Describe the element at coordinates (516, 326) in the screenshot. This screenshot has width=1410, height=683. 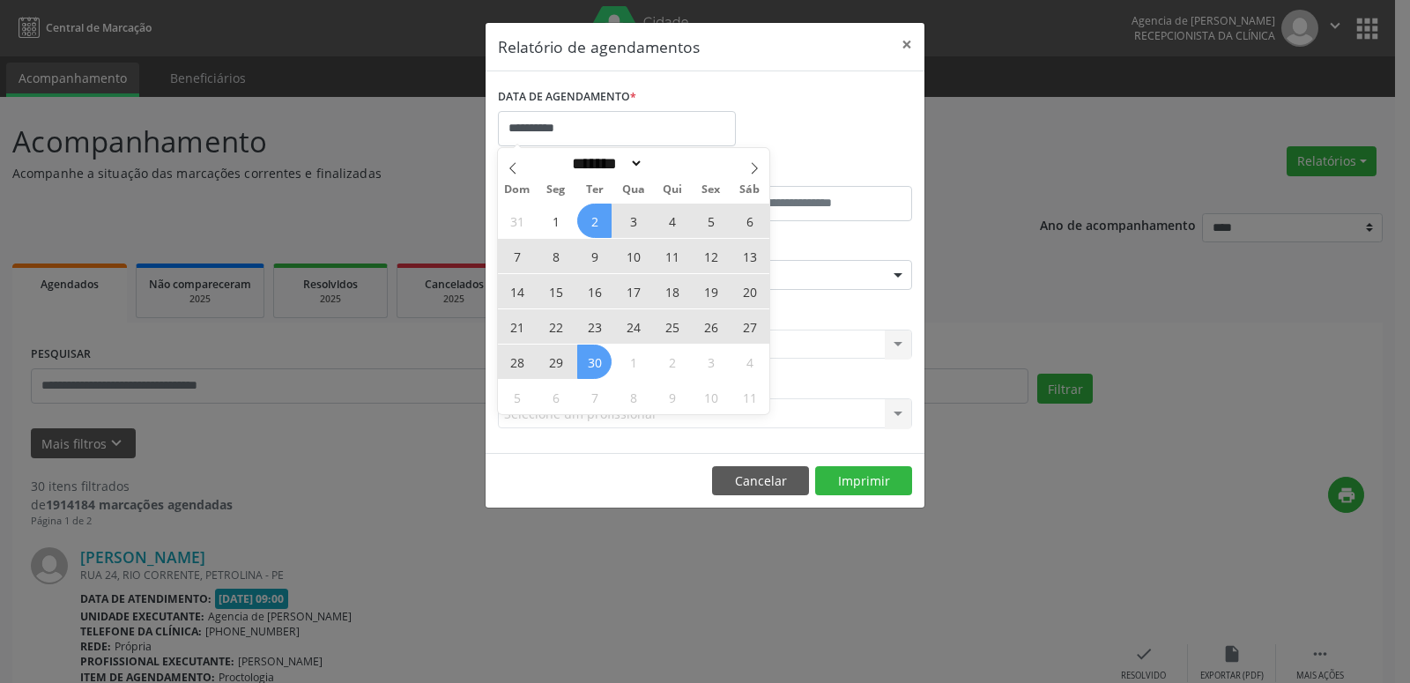
I see `span: Setembro 21, 2025` at that location.